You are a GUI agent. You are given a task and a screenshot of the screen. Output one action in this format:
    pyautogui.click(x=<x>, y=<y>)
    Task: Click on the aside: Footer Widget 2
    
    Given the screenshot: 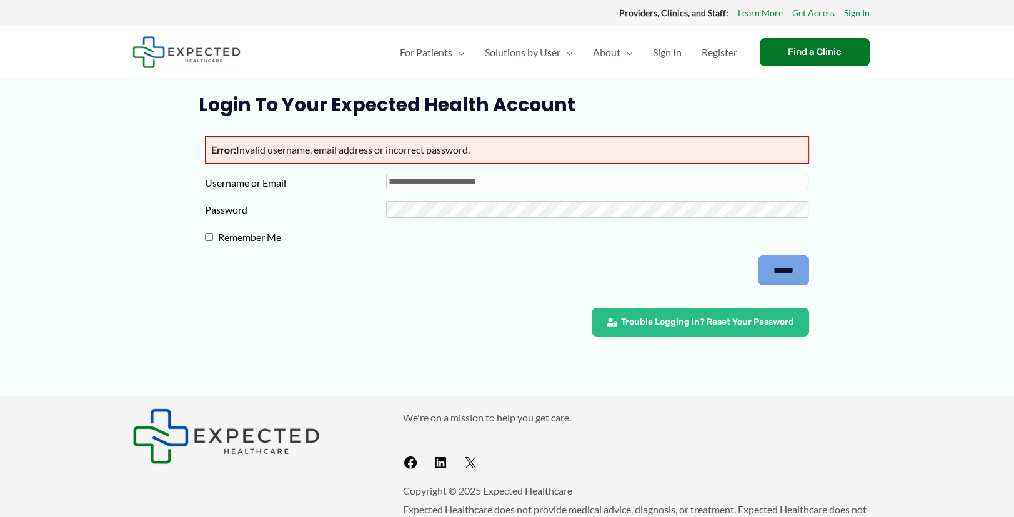 What is the action you would take?
    pyautogui.click(x=642, y=442)
    